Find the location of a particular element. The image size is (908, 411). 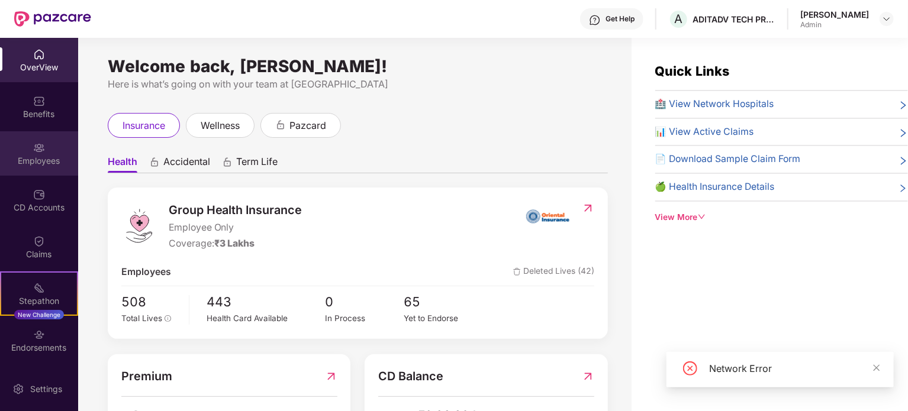

span: Term Life is located at coordinates (257, 164).